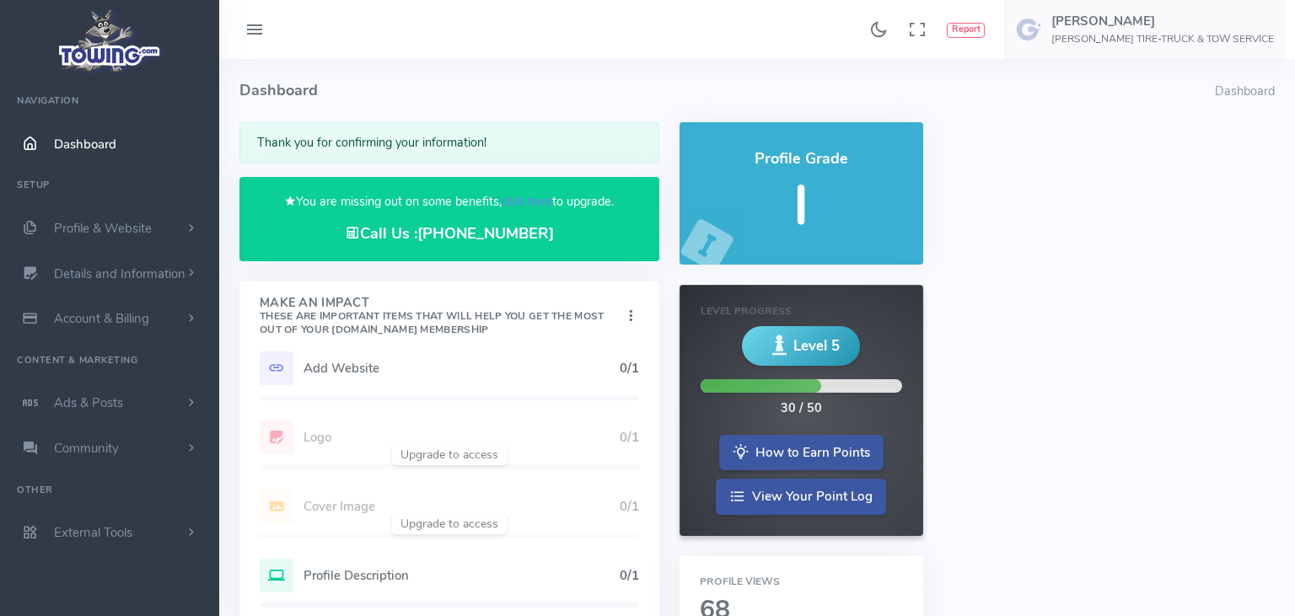 Image resolution: width=1295 pixels, height=616 pixels. What do you see at coordinates (461, 368) in the screenshot?
I see `h5: Add Website` at bounding box center [461, 368].